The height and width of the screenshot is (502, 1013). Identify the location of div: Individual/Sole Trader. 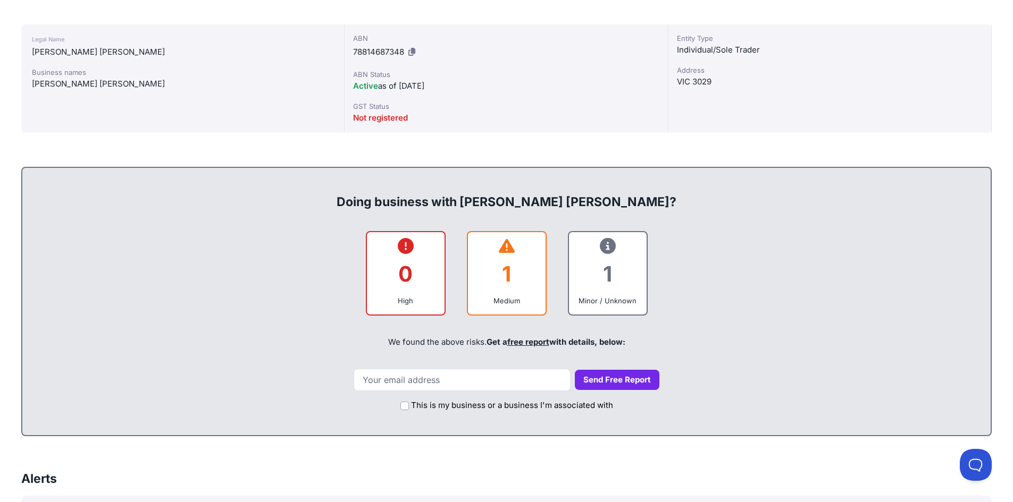
(829, 50).